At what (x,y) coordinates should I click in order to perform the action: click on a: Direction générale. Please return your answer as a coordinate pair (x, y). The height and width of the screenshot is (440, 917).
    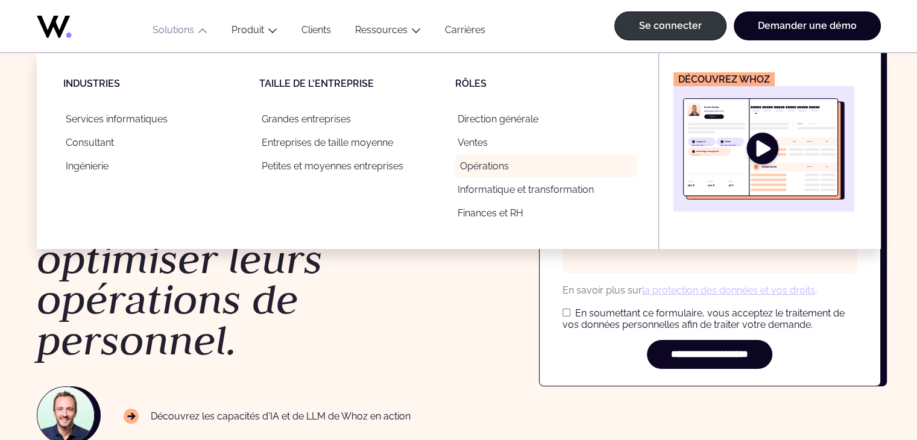
    Looking at the image, I should click on (546, 119).